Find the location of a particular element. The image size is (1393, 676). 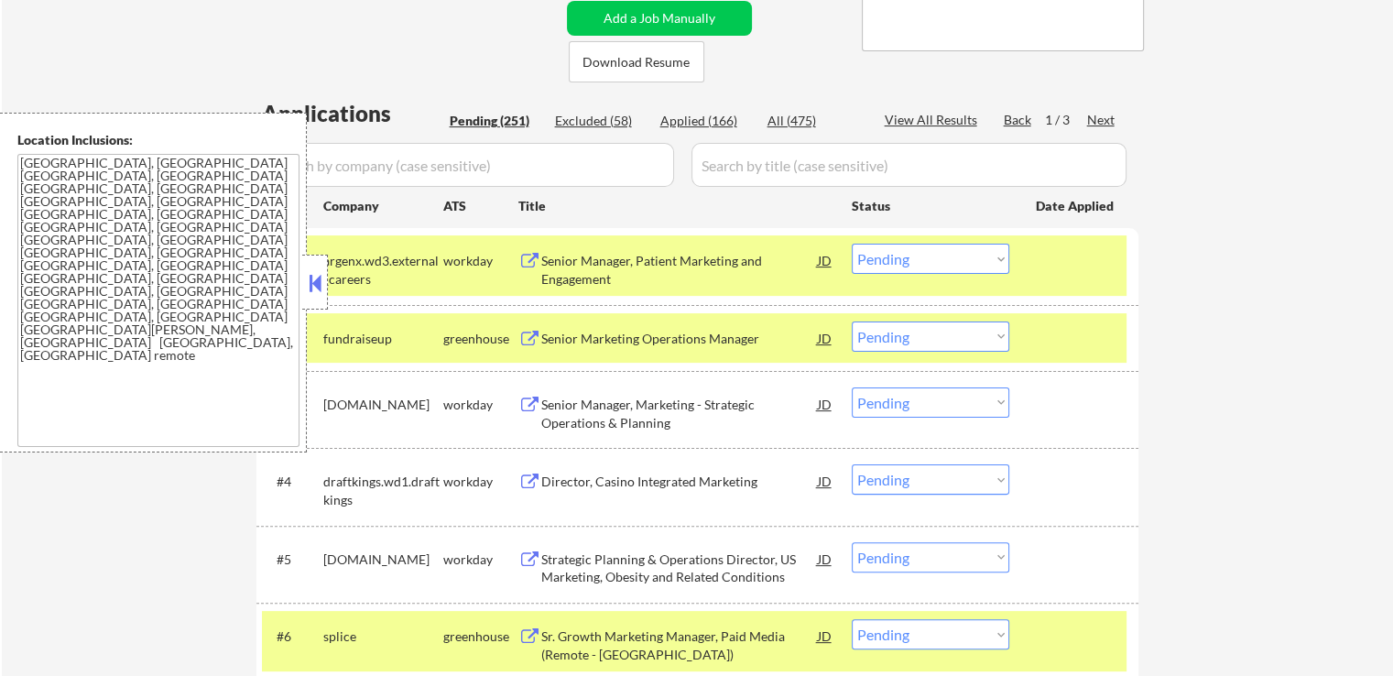

div: draftkings.wd1.draftkings is located at coordinates (383, 490).